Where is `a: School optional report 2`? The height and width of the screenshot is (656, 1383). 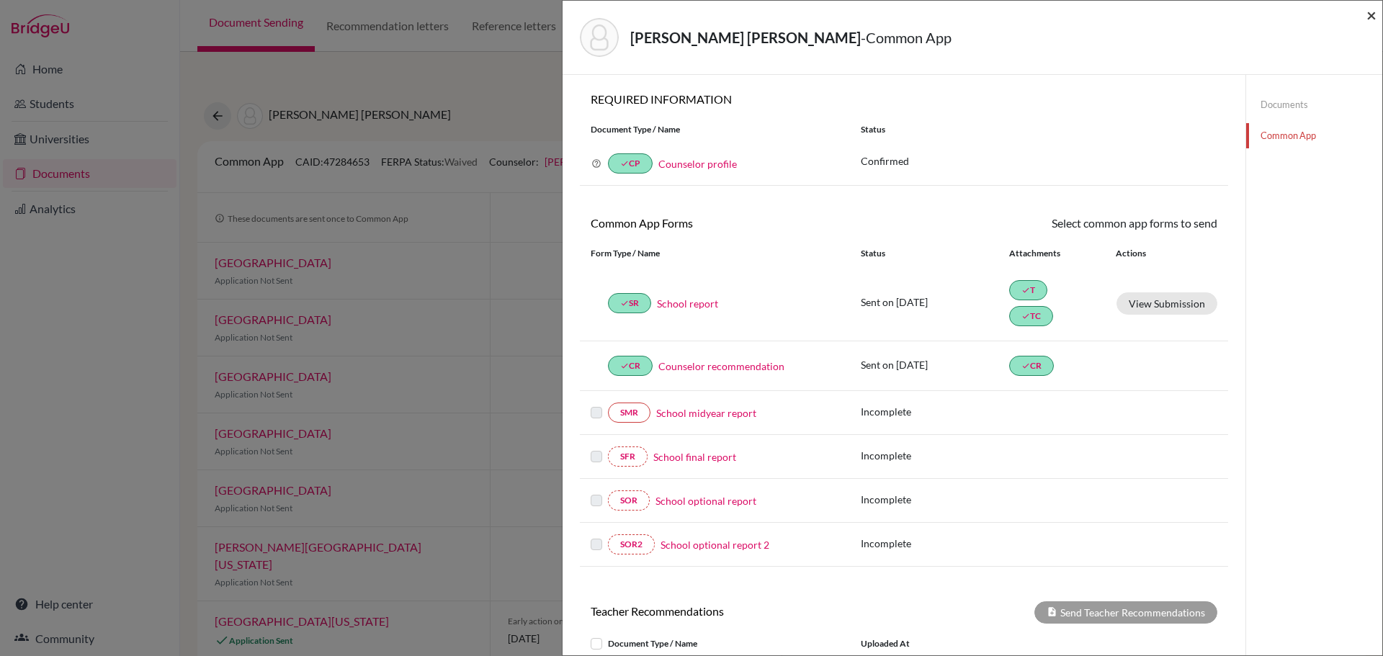 a: School optional report 2 is located at coordinates (715, 545).